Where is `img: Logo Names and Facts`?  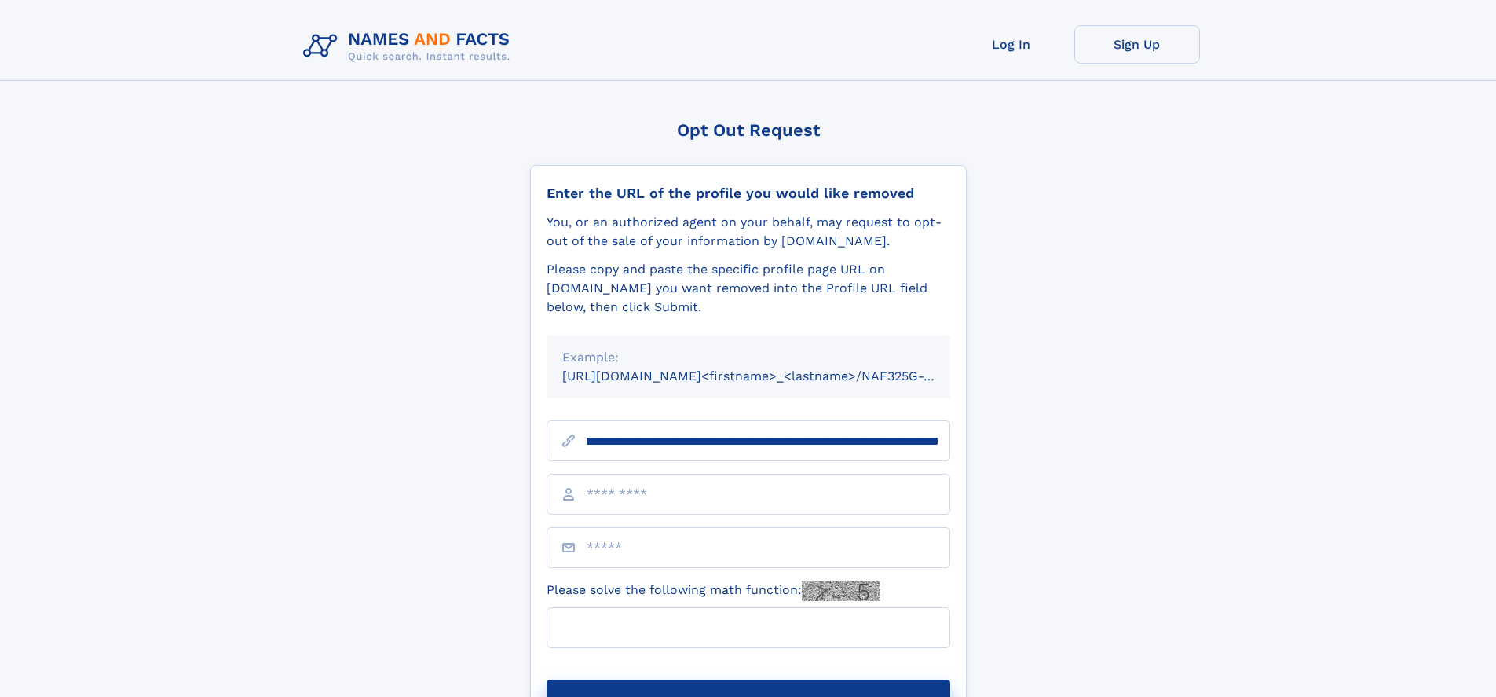 img: Logo Names and Facts is located at coordinates (410, 46).